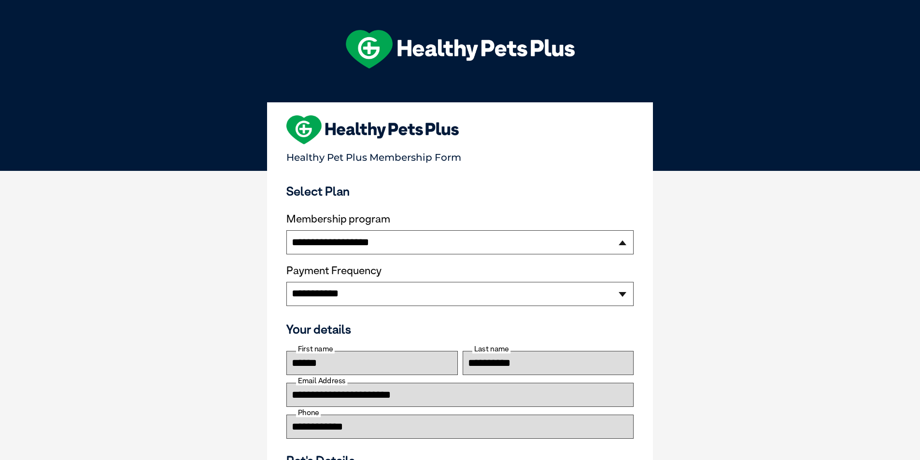 The height and width of the screenshot is (460, 920). I want to click on label: Last name, so click(491, 349).